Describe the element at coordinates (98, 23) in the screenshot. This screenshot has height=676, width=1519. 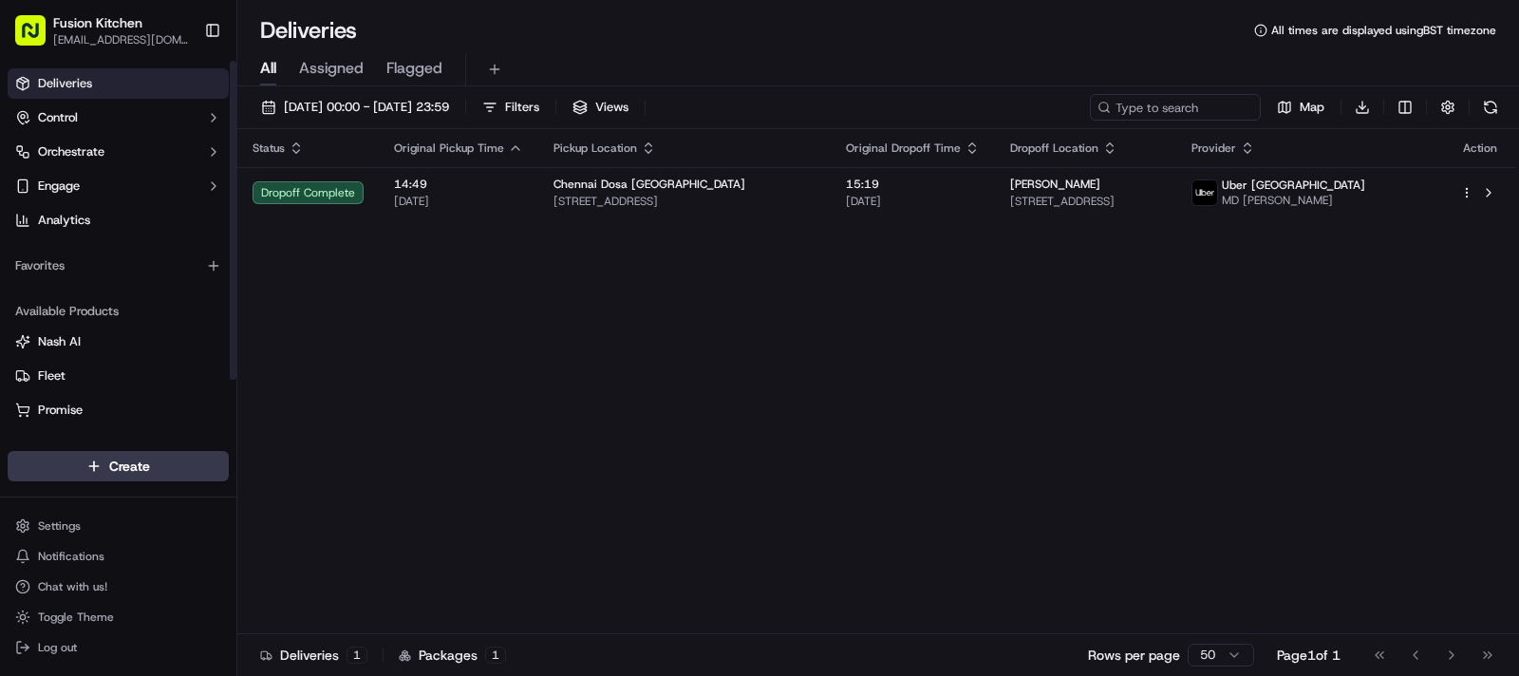
I see `button: Fusion Kitchen` at that location.